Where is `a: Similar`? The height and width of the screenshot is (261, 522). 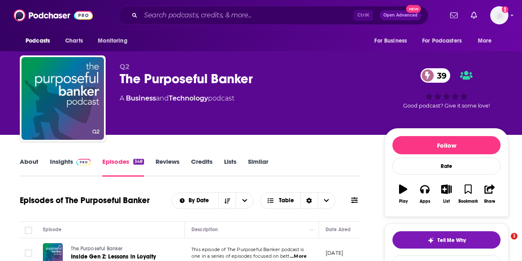 a: Similar is located at coordinates (258, 167).